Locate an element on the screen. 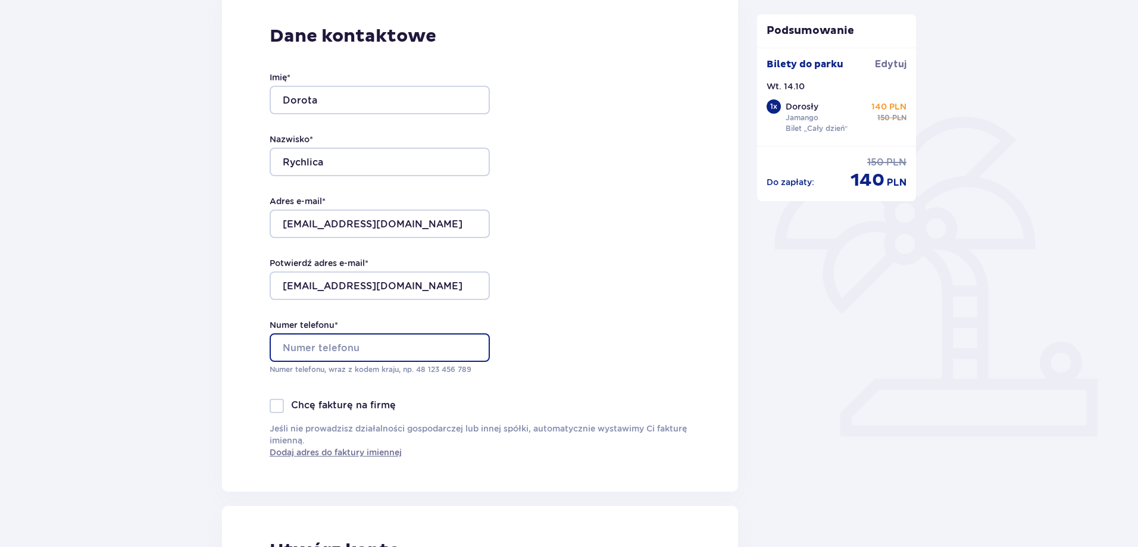 This screenshot has height=547, width=1138. p: Jeśli nie prowadzisz działalności gospodarczej lub innej spółki, automatycznie wystawimy Ci faktu... is located at coordinates (480, 440).